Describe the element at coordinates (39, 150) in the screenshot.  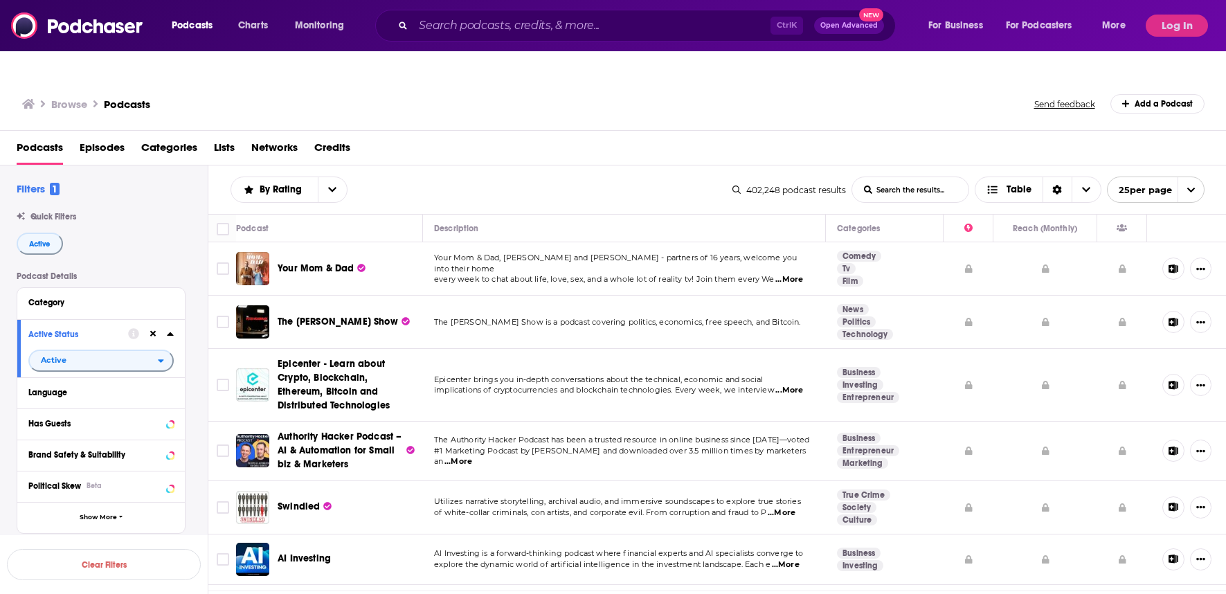
I see `a: Podcasts` at that location.